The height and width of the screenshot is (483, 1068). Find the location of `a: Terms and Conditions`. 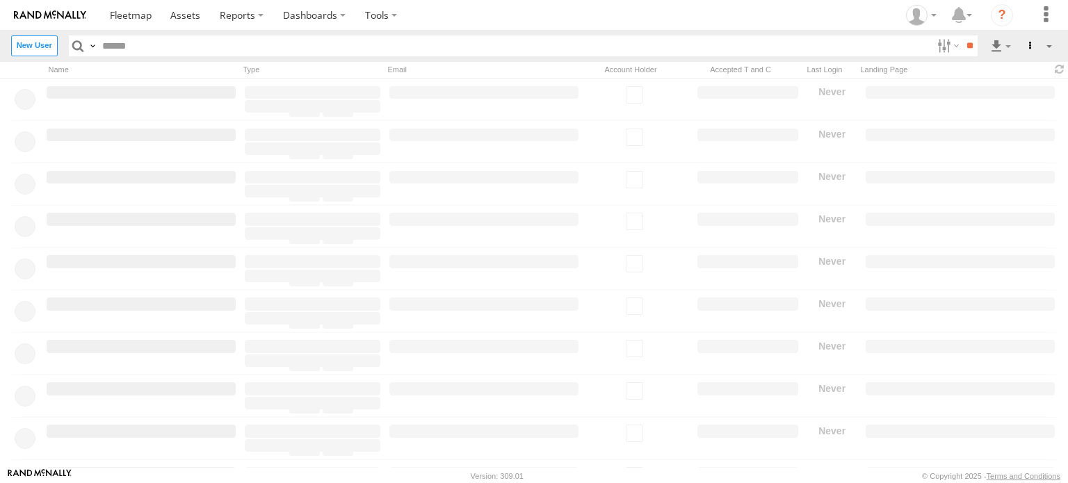

a: Terms and Conditions is located at coordinates (1023, 476).